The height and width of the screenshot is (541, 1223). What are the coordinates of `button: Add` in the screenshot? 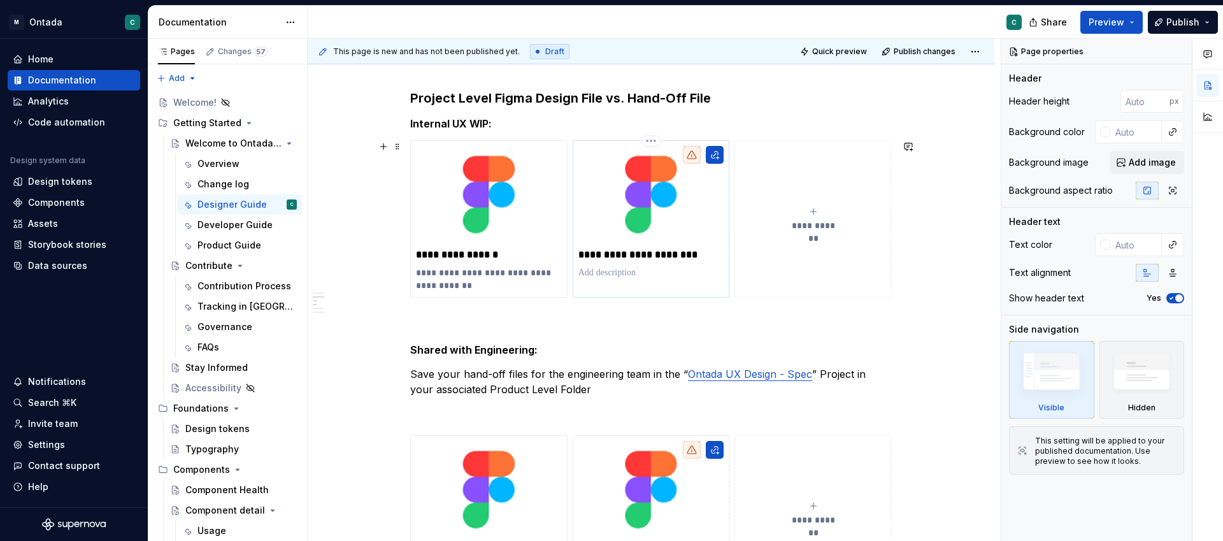 It's located at (176, 78).